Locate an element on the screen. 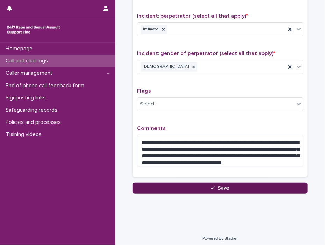 Image resolution: width=325 pixels, height=245 pixels. p: Call and chat logs is located at coordinates (28, 61).